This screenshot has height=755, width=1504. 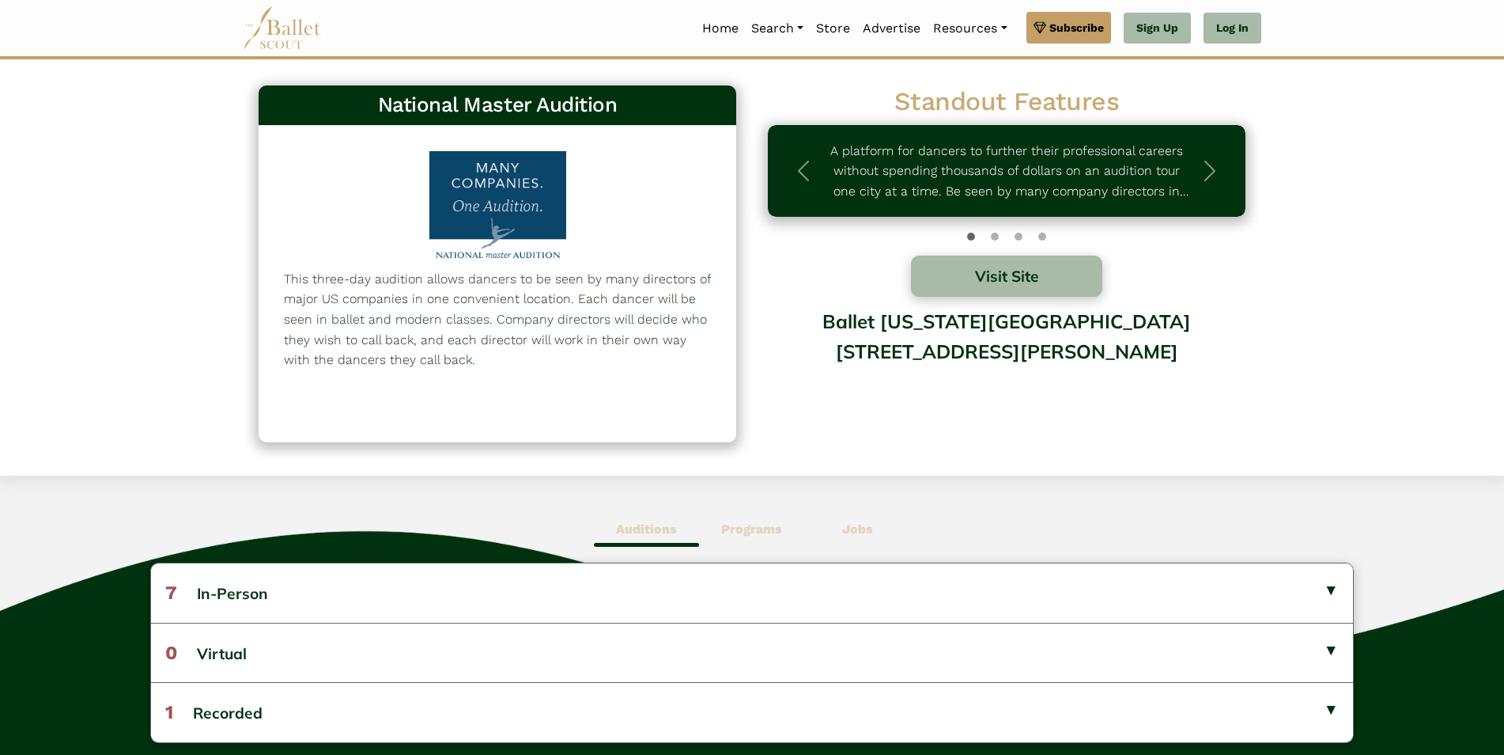 What do you see at coordinates (1019, 236) in the screenshot?
I see `button: Slide 2` at bounding box center [1019, 236].